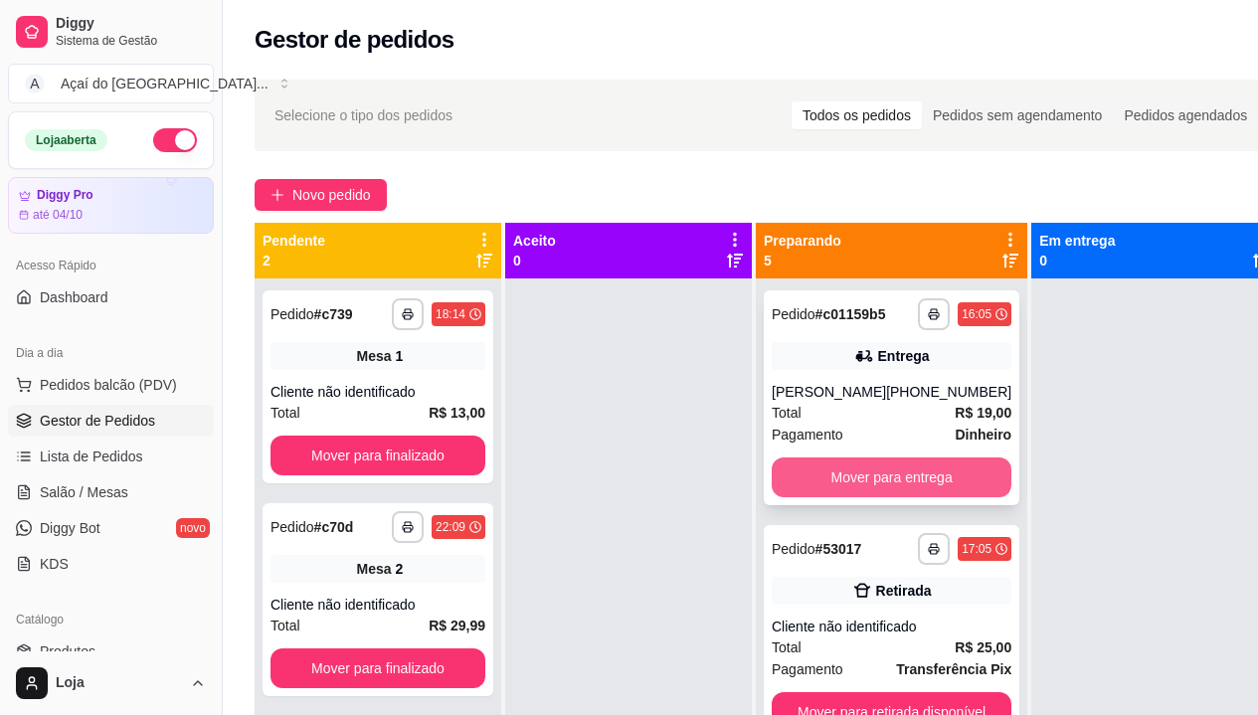 This screenshot has width=1258, height=715. What do you see at coordinates (838, 549) in the screenshot?
I see `strong: # 53017` at bounding box center [838, 549].